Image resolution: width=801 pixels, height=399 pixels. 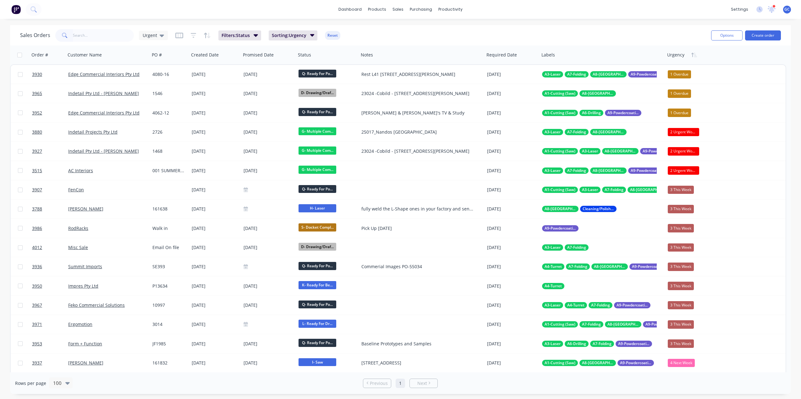 I want to click on a: FenCon, so click(x=76, y=190).